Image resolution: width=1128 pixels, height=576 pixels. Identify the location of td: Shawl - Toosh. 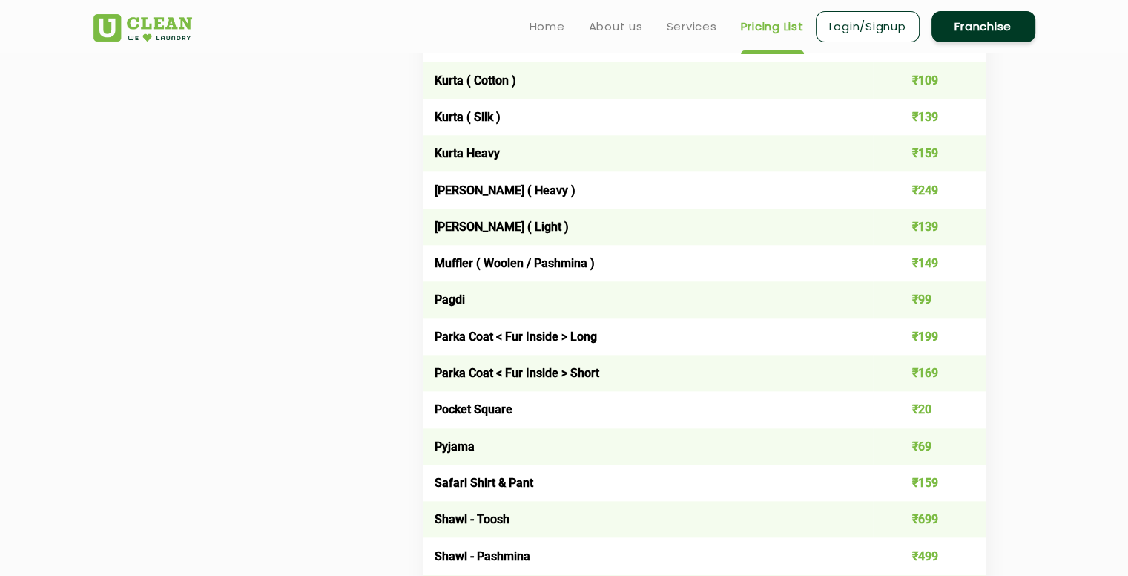
(648, 518).